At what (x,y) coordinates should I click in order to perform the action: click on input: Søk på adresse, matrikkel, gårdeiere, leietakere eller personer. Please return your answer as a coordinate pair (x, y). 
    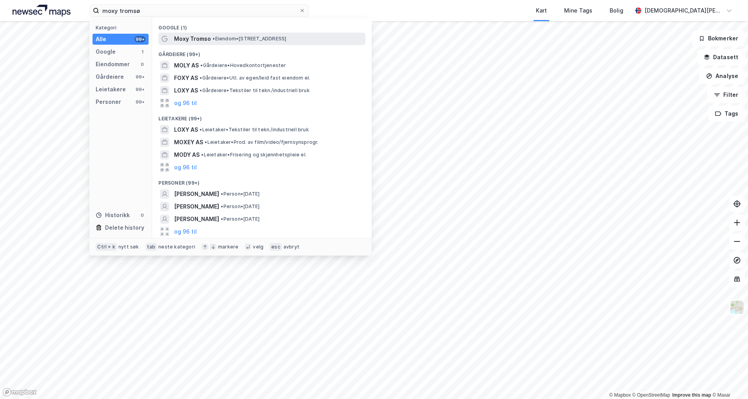
    Looking at the image, I should click on (199, 11).